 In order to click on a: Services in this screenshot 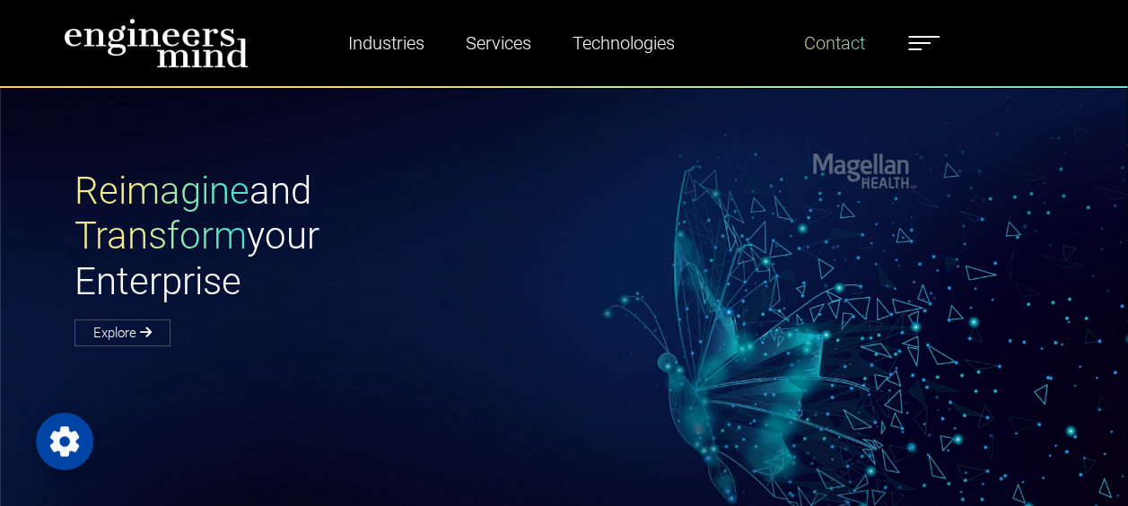, I will do `click(498, 43)`.